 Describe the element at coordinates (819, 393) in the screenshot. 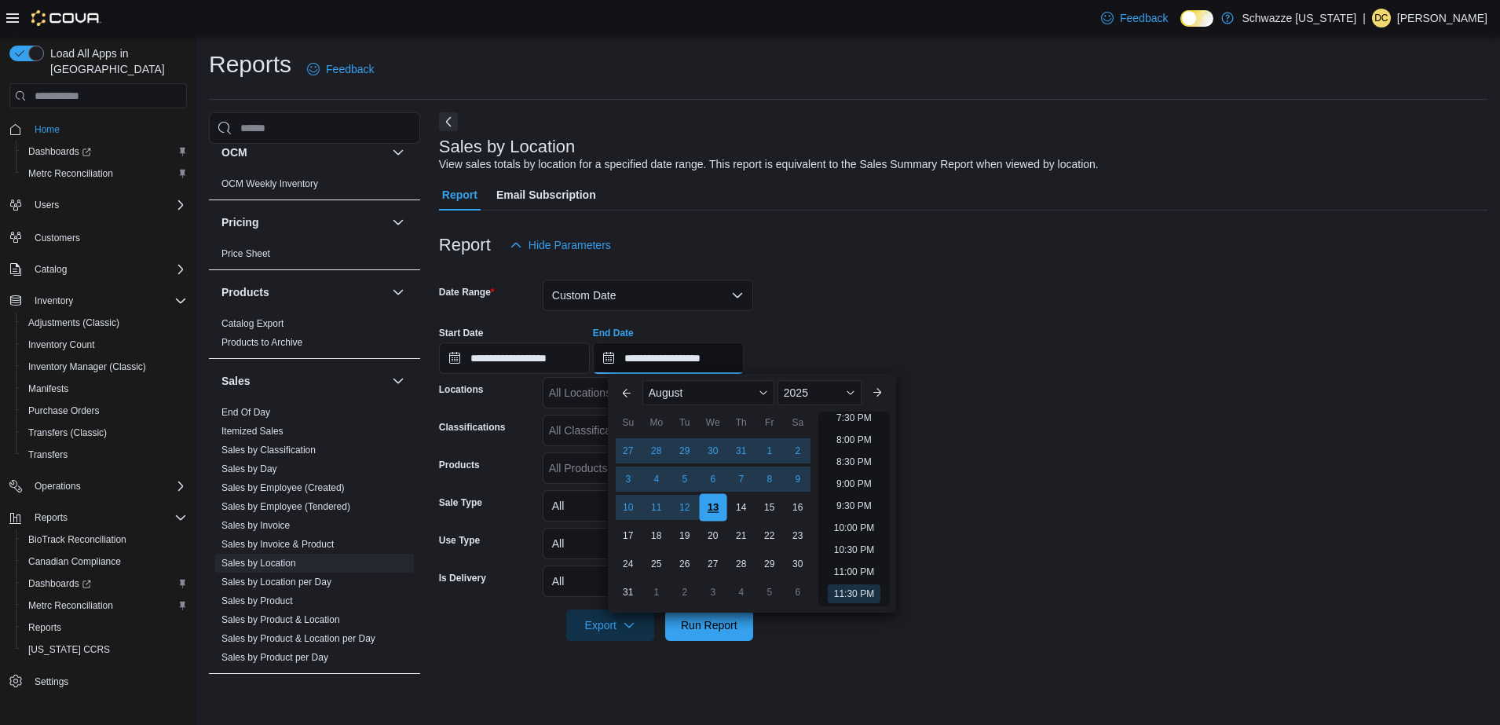

I see `div: Button. Open the year selector. 2025 is currently selected.` at that location.